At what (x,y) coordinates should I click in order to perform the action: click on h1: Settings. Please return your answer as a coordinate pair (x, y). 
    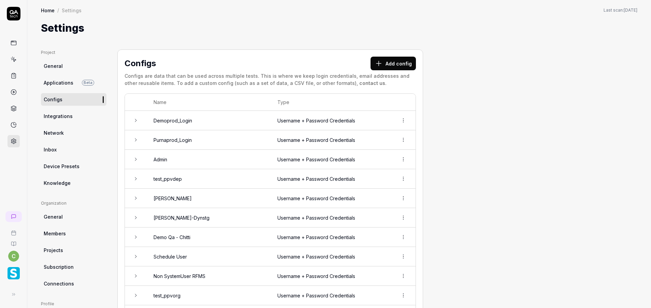
    Looking at the image, I should click on (62, 28).